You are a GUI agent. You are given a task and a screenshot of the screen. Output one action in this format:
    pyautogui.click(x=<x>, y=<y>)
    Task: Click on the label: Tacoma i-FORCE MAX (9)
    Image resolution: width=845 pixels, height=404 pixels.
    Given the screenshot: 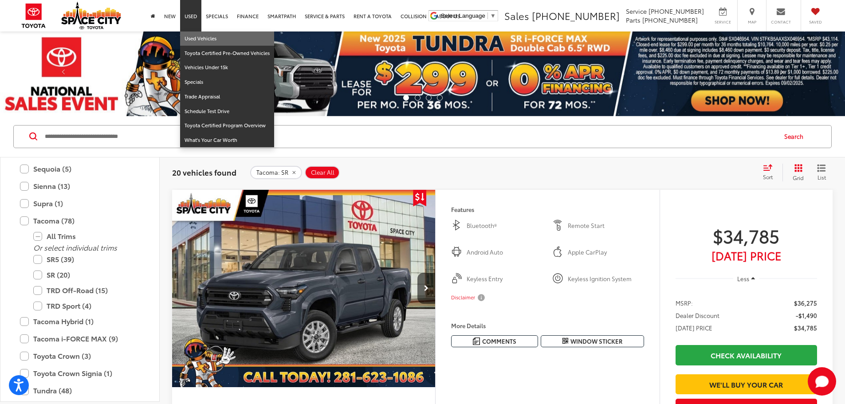 What is the action you would take?
    pyautogui.click(x=80, y=339)
    